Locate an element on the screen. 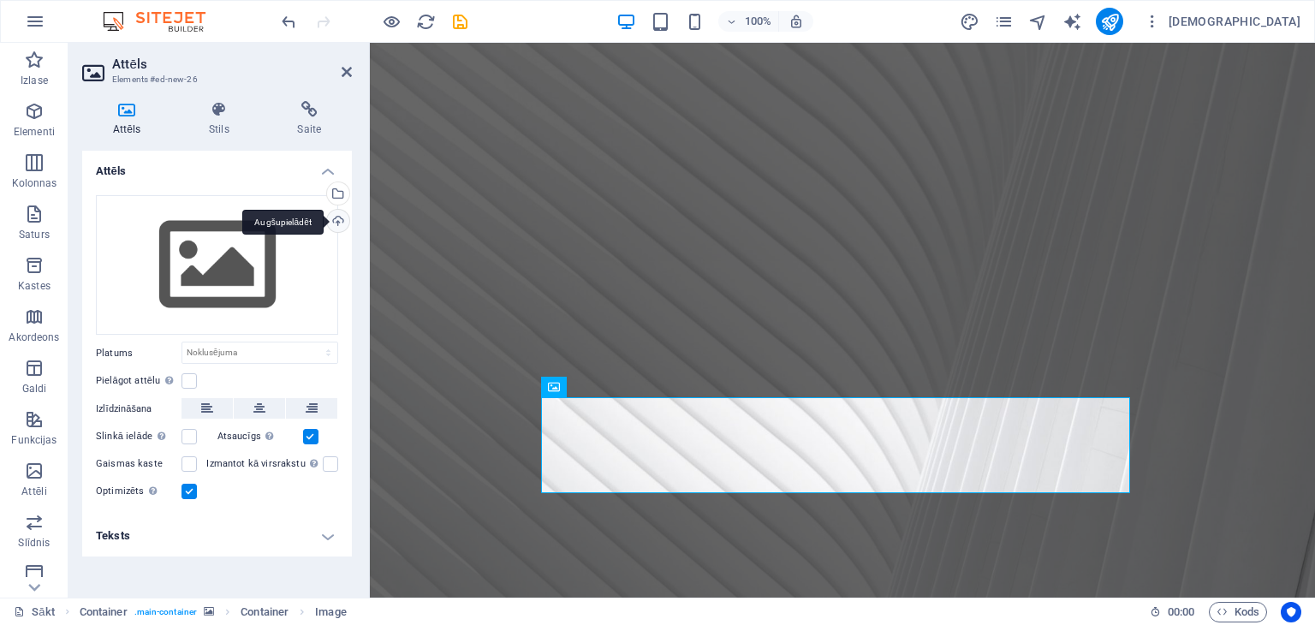 The width and height of the screenshot is (1315, 625). i: Undo: Add element (Ctrl+Z) is located at coordinates (289, 21).